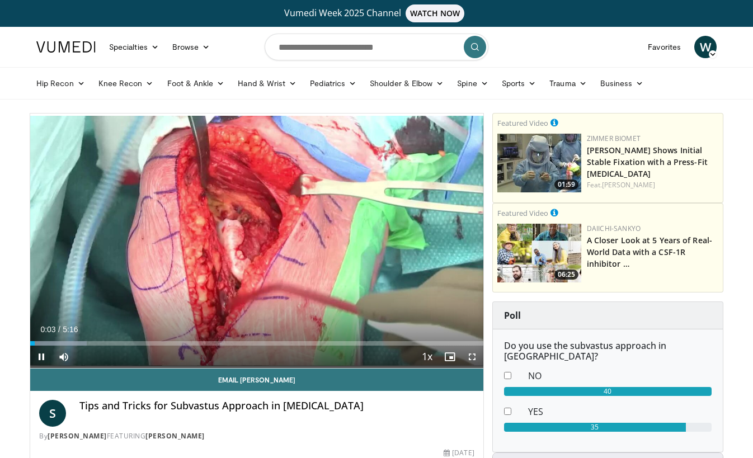 The height and width of the screenshot is (458, 753). I want to click on a: 06:25, so click(540, 253).